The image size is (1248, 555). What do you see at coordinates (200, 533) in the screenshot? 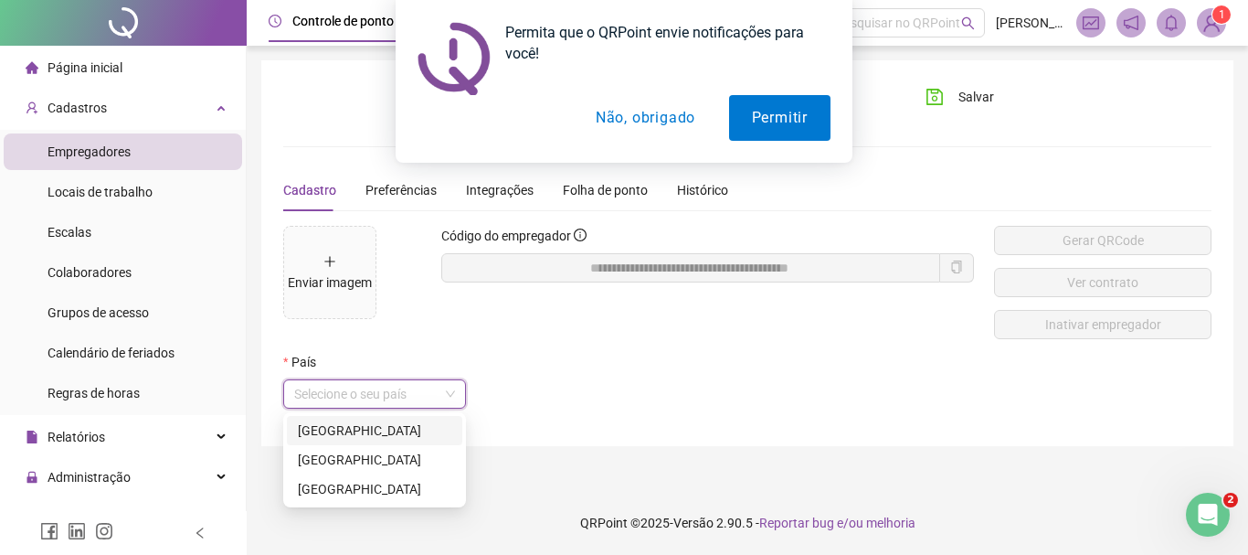
I see `span: left` at bounding box center [200, 533].